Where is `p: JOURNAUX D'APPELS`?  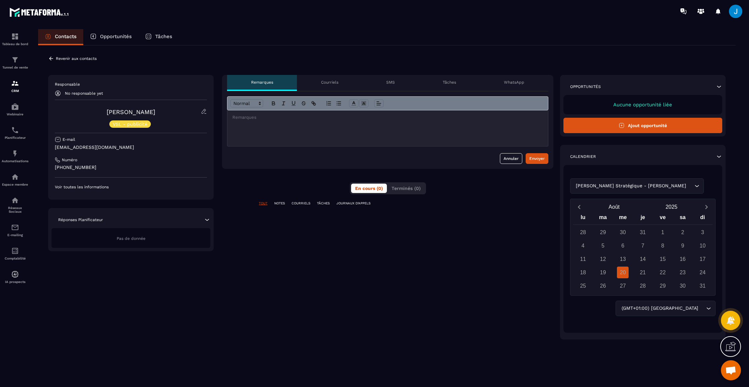
p: JOURNAUX D'APPELS is located at coordinates (354, 203).